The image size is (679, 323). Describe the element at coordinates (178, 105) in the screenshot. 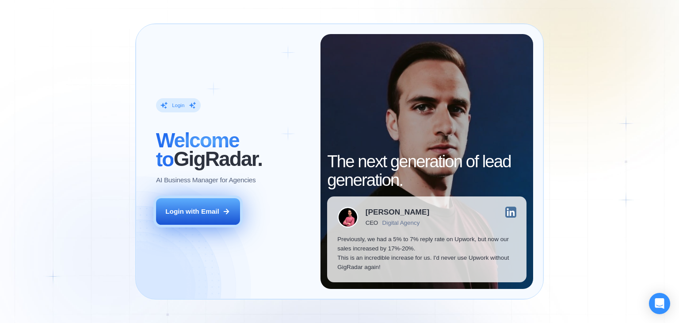

I see `div: Login` at that location.